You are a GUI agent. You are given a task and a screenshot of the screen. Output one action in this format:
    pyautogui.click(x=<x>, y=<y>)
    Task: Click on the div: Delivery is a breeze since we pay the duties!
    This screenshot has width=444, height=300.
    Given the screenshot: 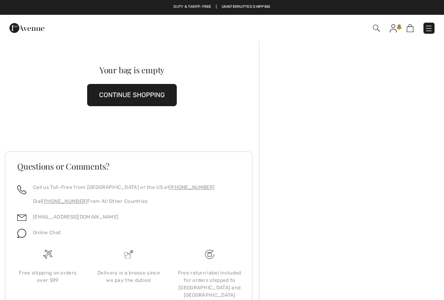 What is the action you would take?
    pyautogui.click(x=129, y=276)
    